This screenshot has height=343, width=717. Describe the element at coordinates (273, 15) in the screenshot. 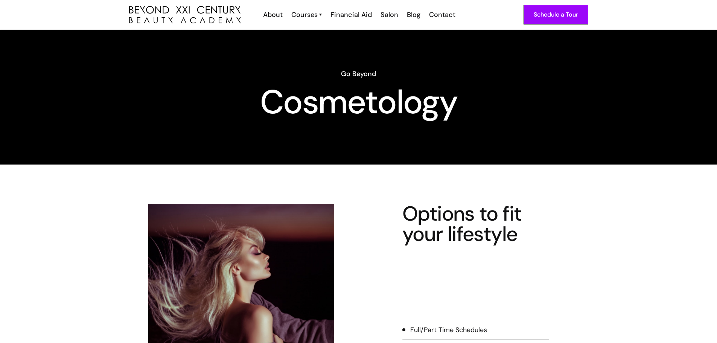

I see `div: About` at that location.